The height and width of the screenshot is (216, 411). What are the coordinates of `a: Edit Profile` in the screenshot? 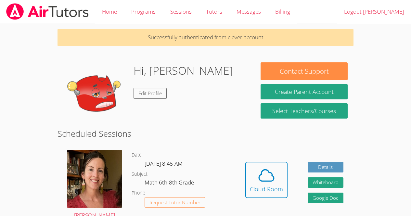 It's located at (150, 93).